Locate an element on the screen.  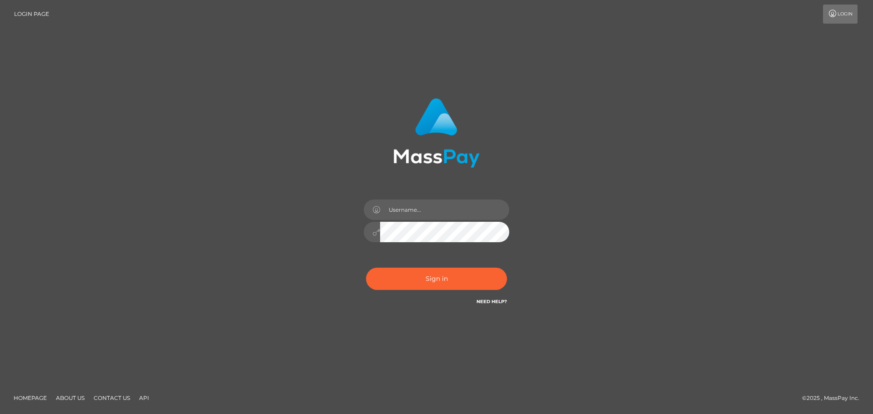
a: API is located at coordinates (144, 398).